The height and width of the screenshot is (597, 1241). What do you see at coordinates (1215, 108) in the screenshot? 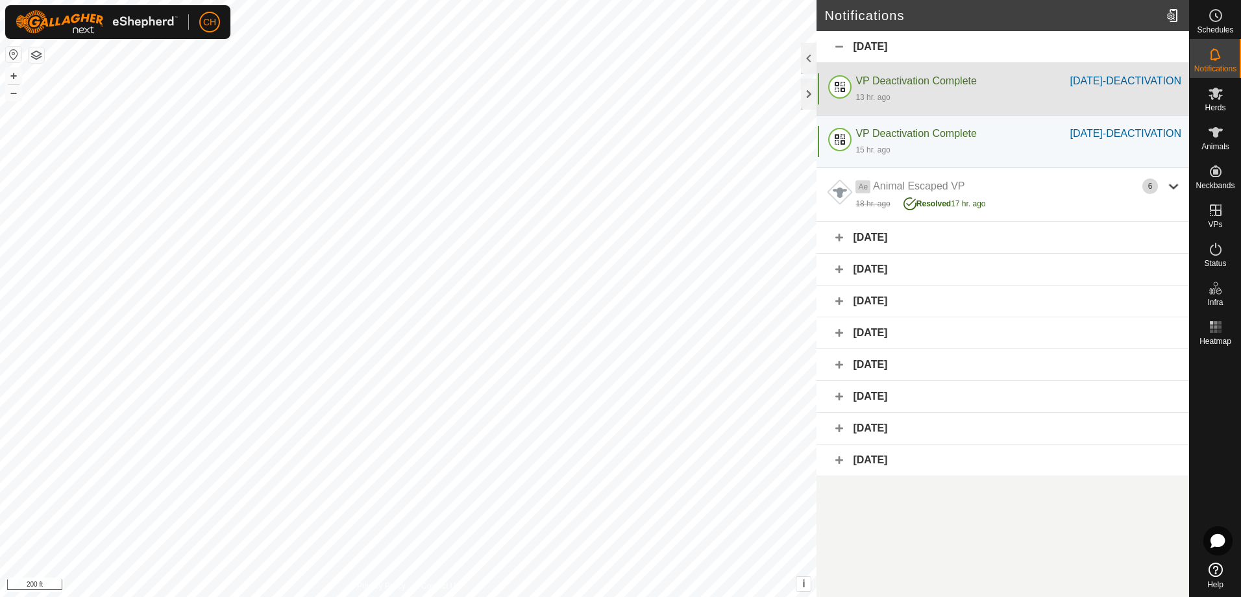
I see `span: Herds` at bounding box center [1215, 108].